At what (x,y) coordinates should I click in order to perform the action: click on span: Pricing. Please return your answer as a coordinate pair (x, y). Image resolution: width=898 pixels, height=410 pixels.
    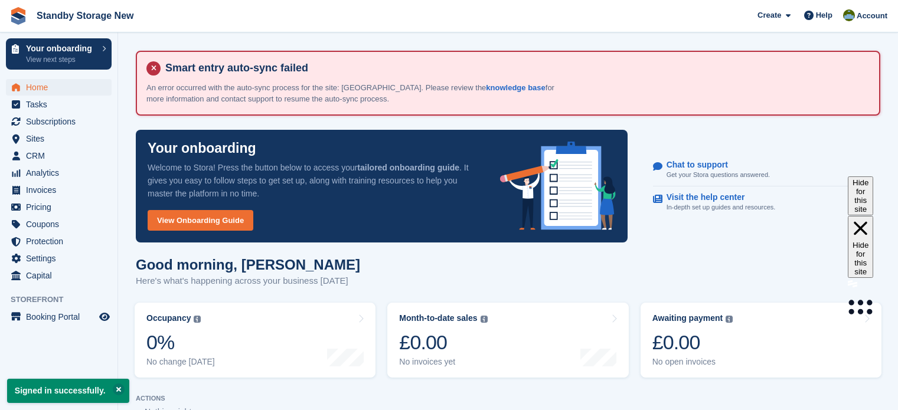
    Looking at the image, I should click on (61, 207).